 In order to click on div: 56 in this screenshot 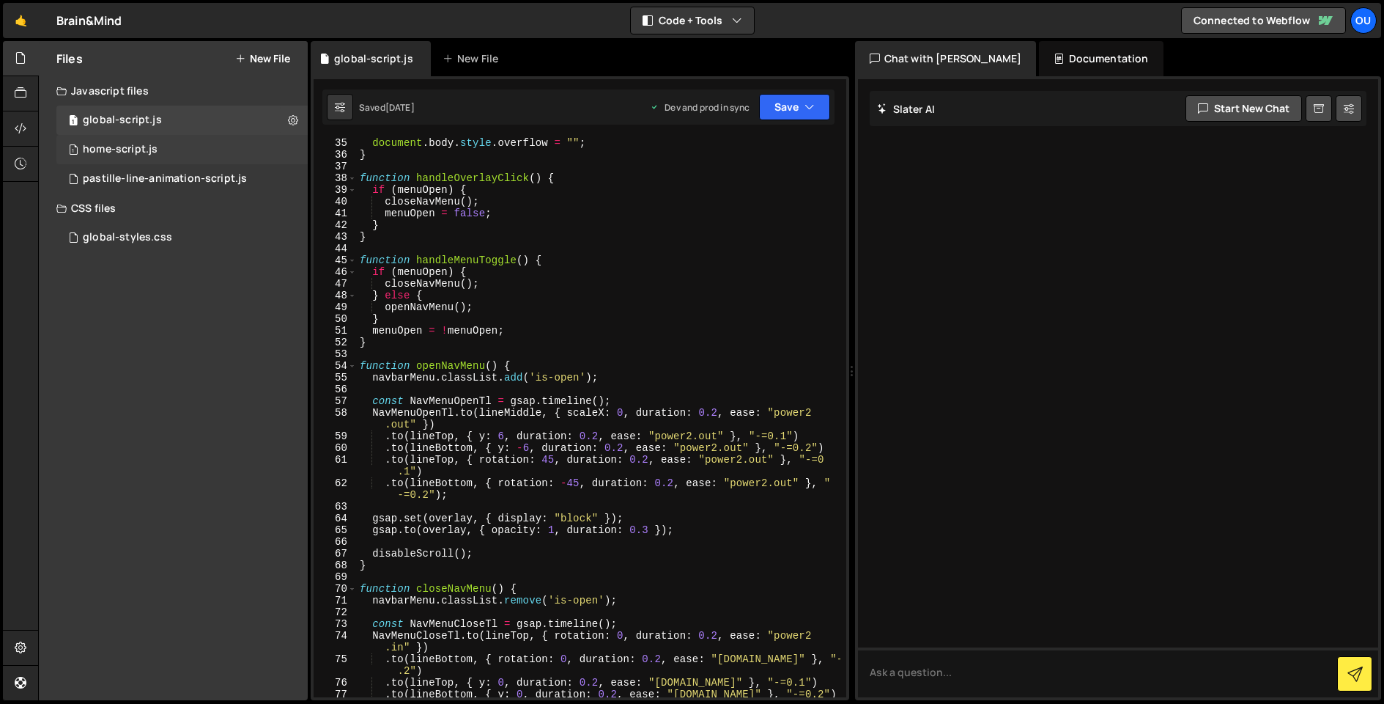, I will do `click(335, 389)`.